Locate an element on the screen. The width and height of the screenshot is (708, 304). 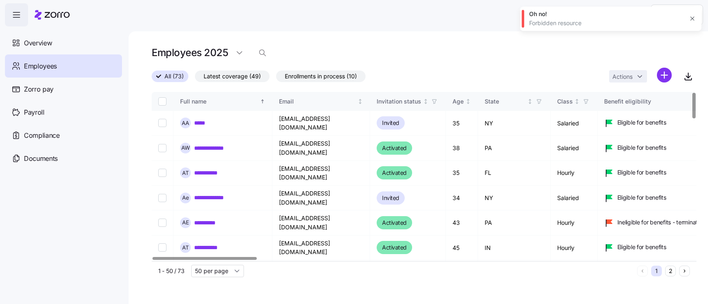
div: Sorted ascending is located at coordinates (262, 101).